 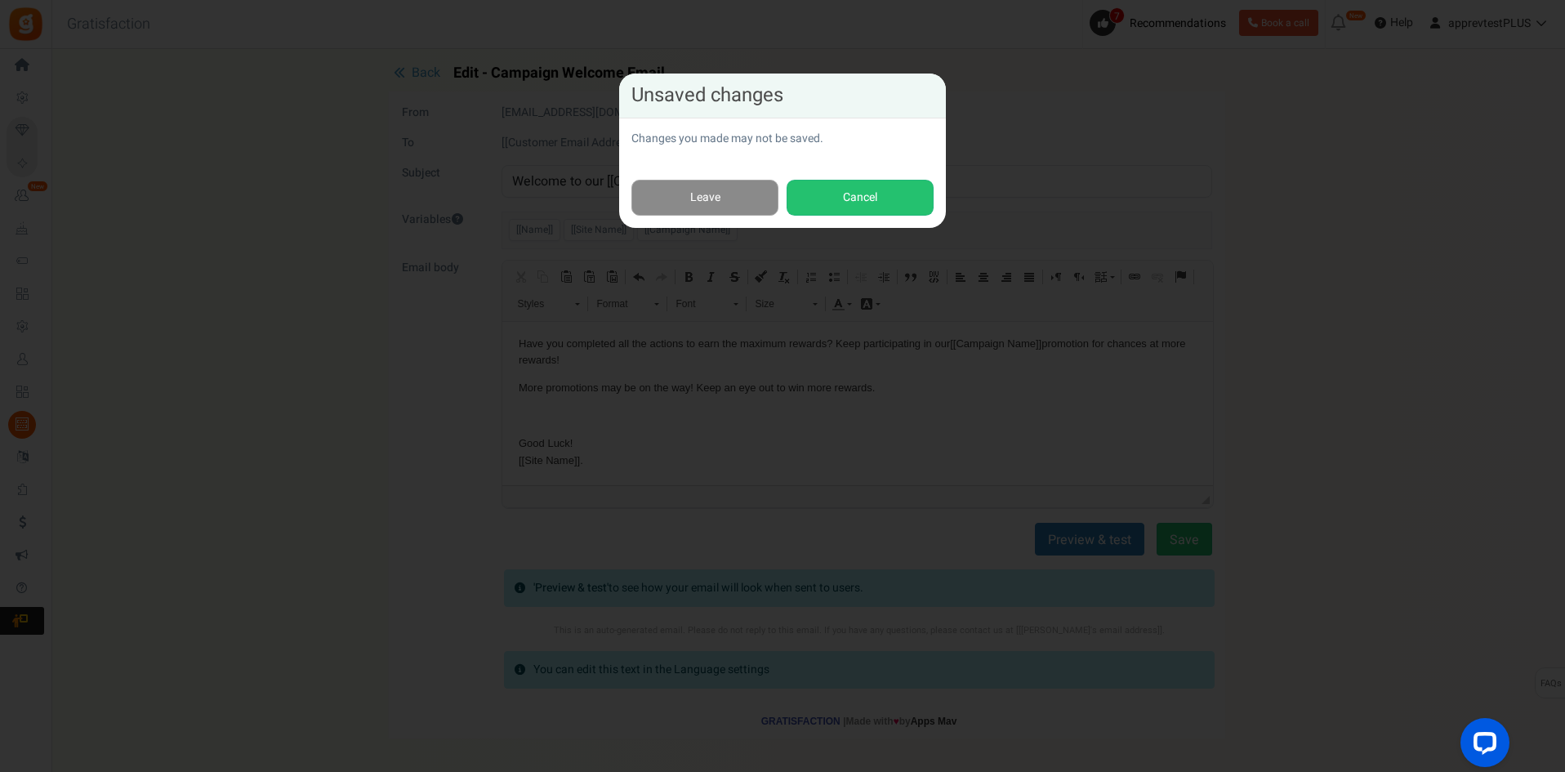 I want to click on p: Have you completed all the actions to earn the maximum rewards? Keep participating in our promoti..., so click(x=355, y=31).